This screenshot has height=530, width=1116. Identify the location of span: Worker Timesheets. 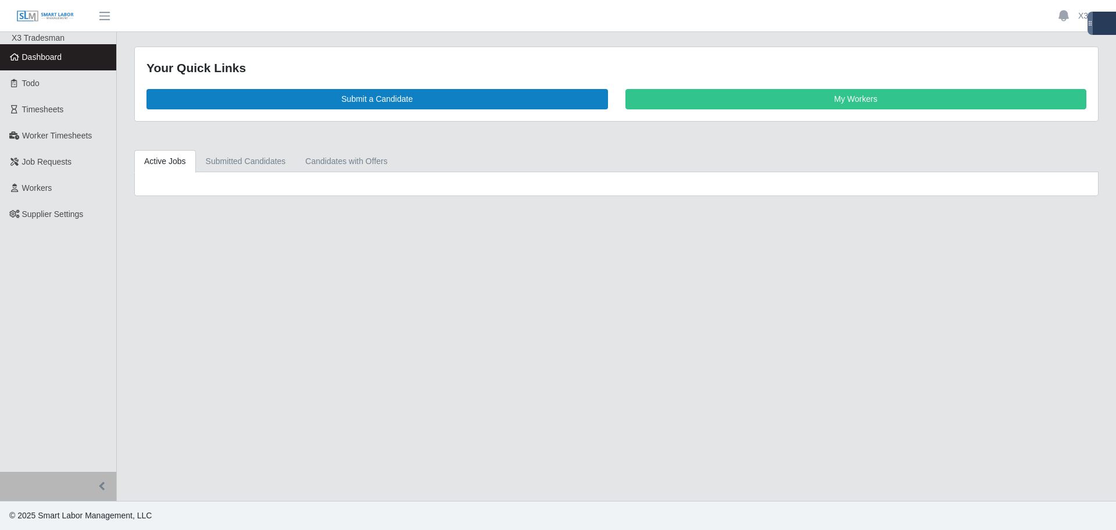
(57, 135).